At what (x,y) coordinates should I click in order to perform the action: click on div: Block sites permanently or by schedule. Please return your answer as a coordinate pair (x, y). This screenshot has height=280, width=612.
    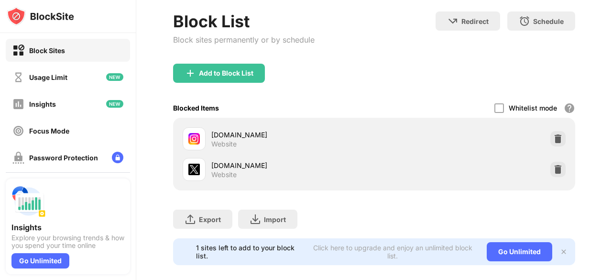
    Looking at the image, I should click on (244, 40).